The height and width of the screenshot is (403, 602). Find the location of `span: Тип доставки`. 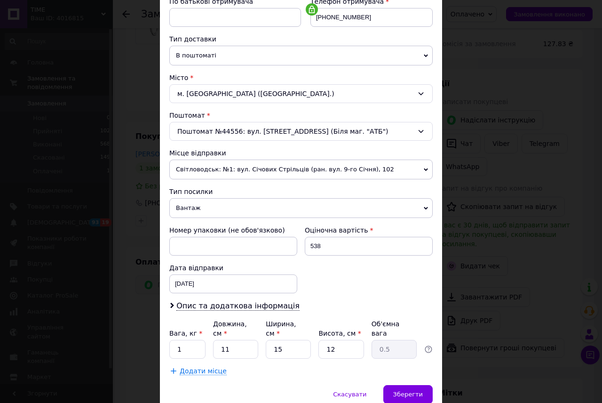

span: Тип доставки is located at coordinates (193, 39).